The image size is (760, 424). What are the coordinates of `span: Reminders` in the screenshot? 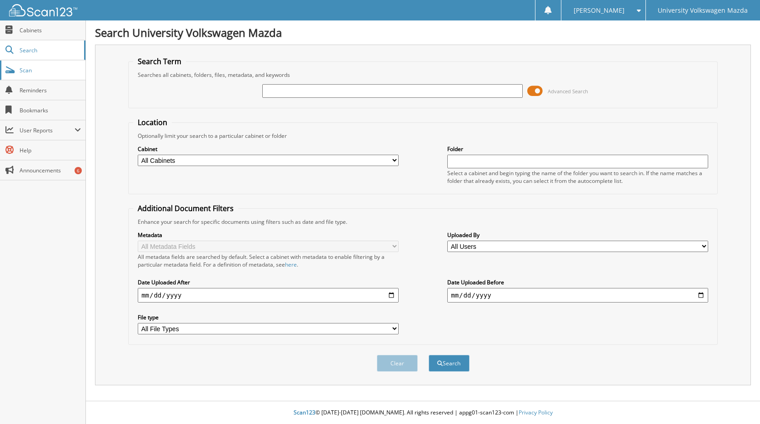 It's located at (50, 90).